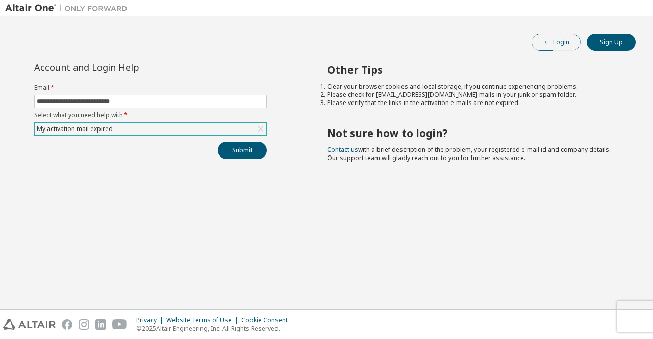 This screenshot has width=653, height=339. What do you see at coordinates (127, 67) in the screenshot?
I see `div: Account and Login Help` at bounding box center [127, 67].